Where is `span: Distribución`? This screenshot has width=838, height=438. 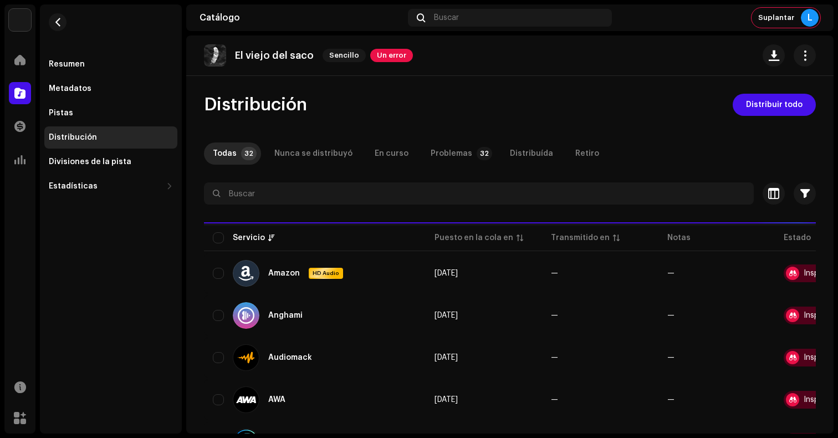 span: Distribución is located at coordinates (255, 105).